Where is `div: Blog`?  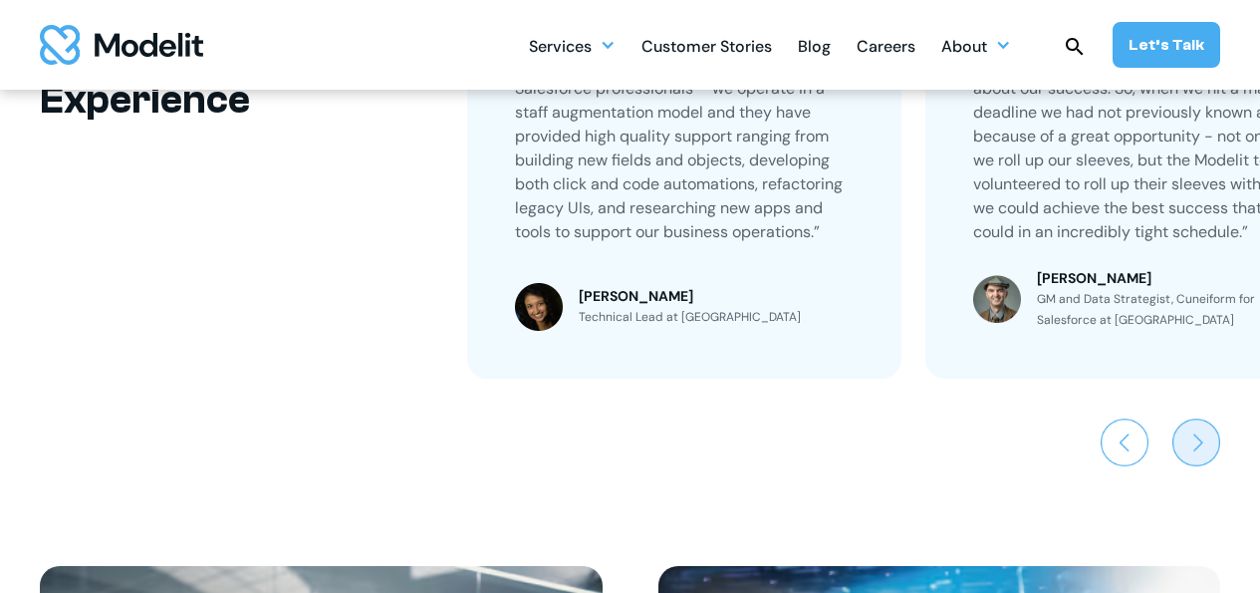
div: Blog is located at coordinates (814, 48).